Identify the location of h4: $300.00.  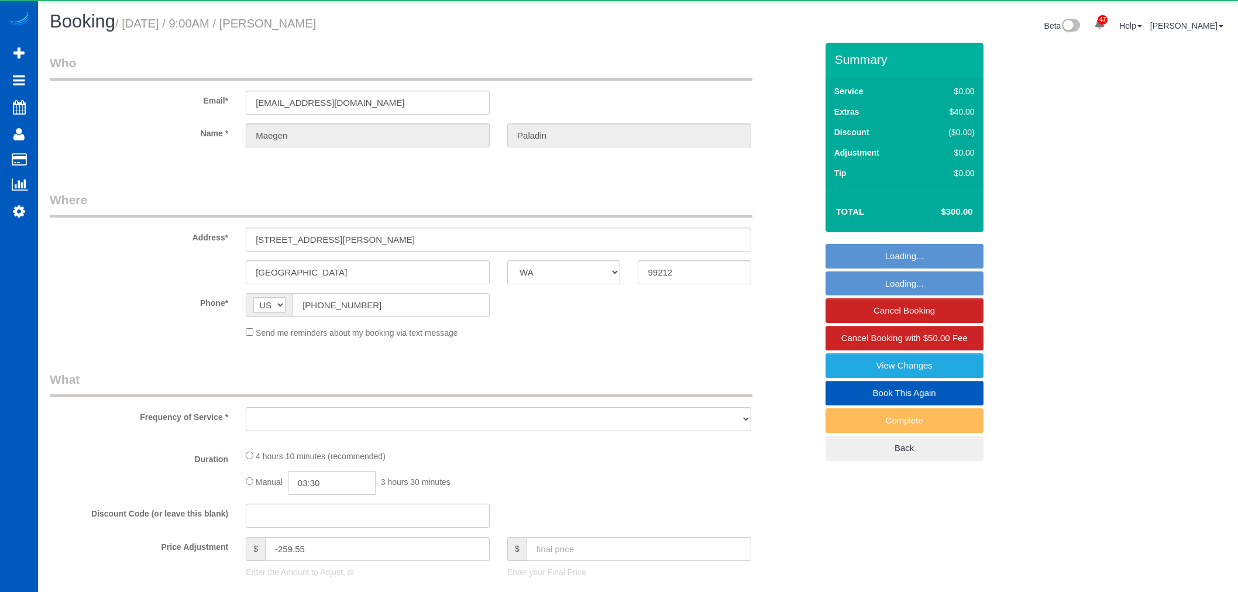
(939, 212).